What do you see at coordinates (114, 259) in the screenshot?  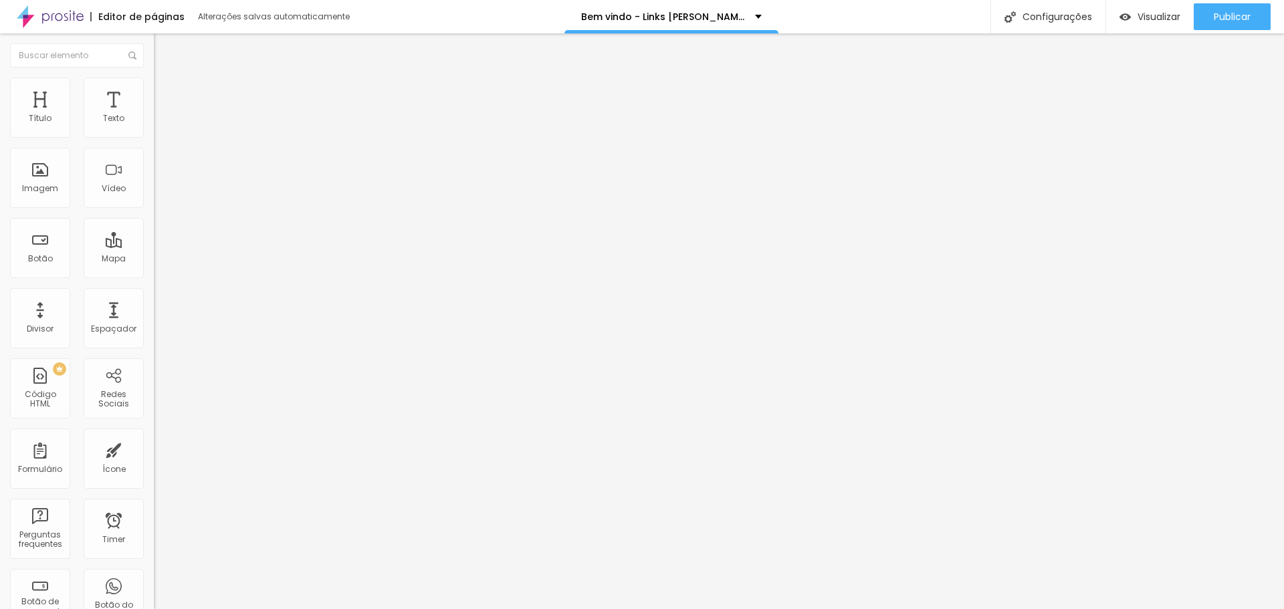 I see `div: Mapa` at bounding box center [114, 259].